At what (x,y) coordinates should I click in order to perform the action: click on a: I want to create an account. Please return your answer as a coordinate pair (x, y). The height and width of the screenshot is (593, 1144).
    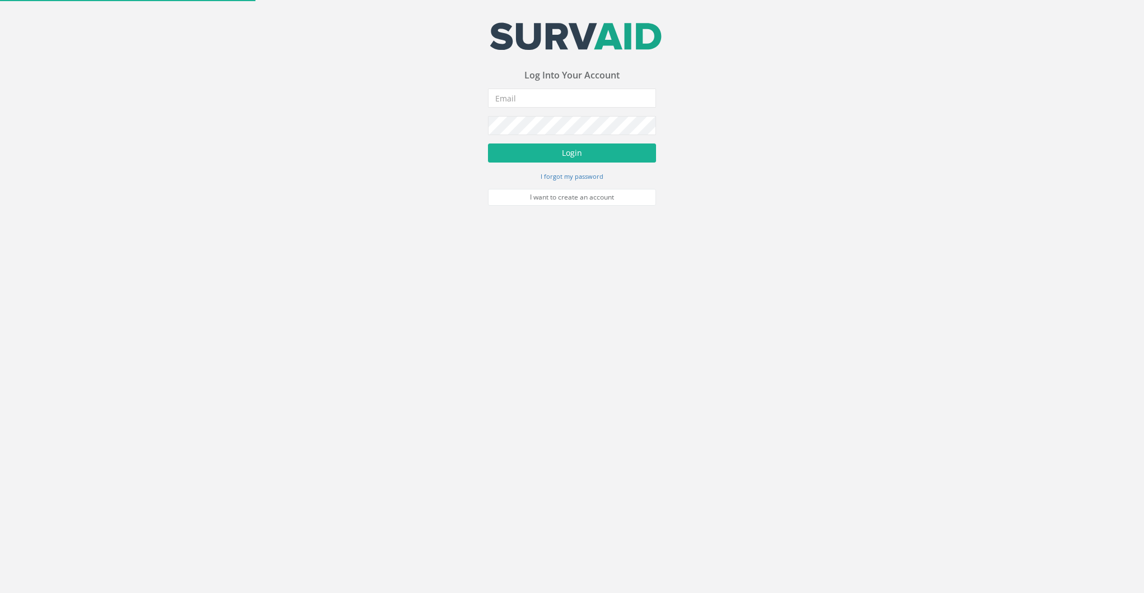
    Looking at the image, I should click on (572, 197).